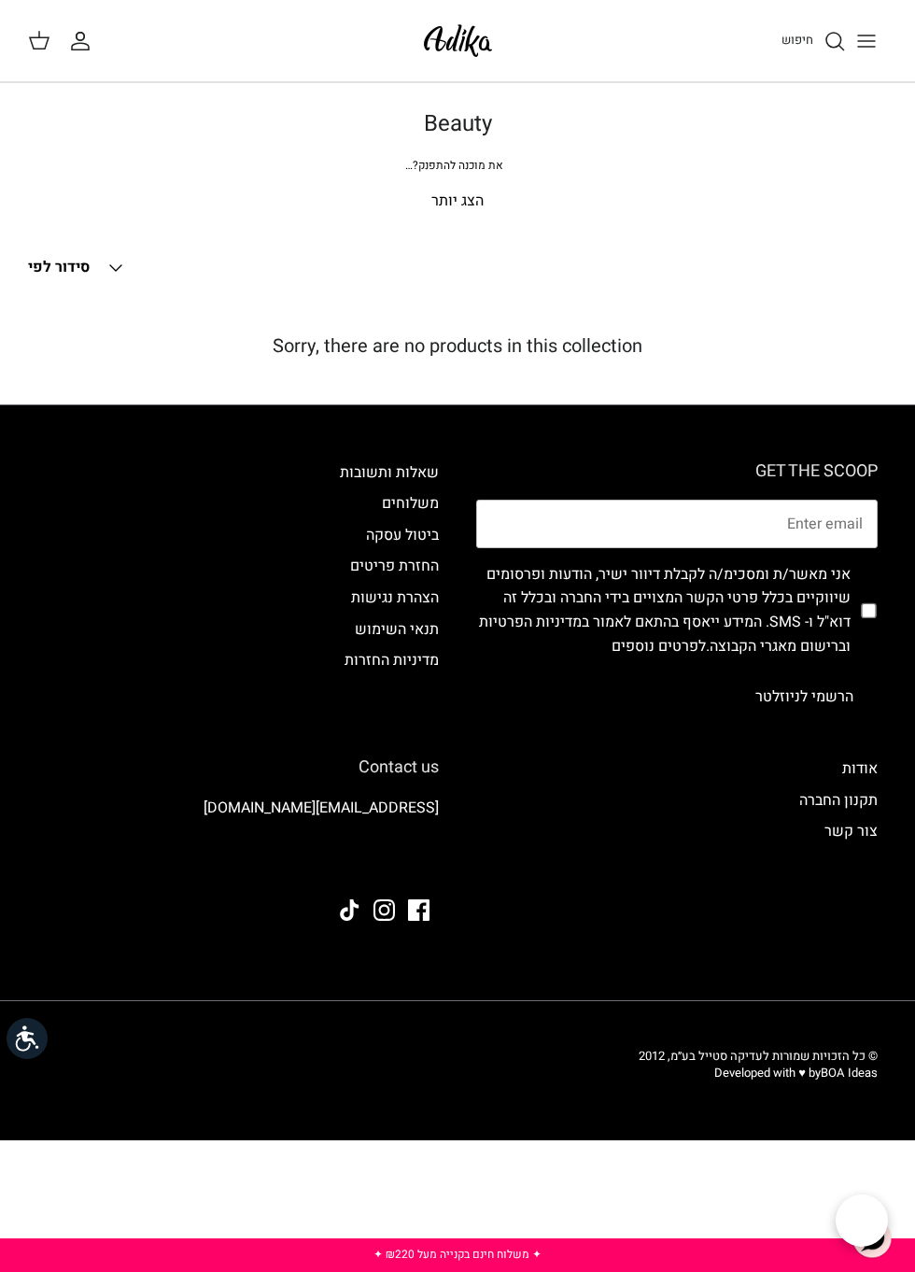  Describe the element at coordinates (238, 768) in the screenshot. I see `h6: Contact us` at that location.